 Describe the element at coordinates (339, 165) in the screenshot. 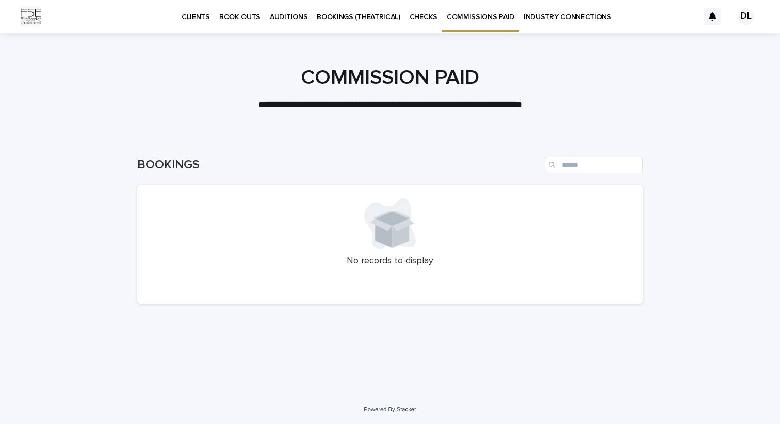

I see `h1: BOOKINGS` at that location.